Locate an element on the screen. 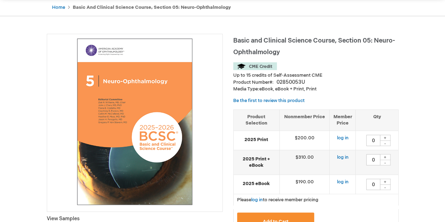 This screenshot has height=222, width=445. td: $310.00 is located at coordinates (304, 162).